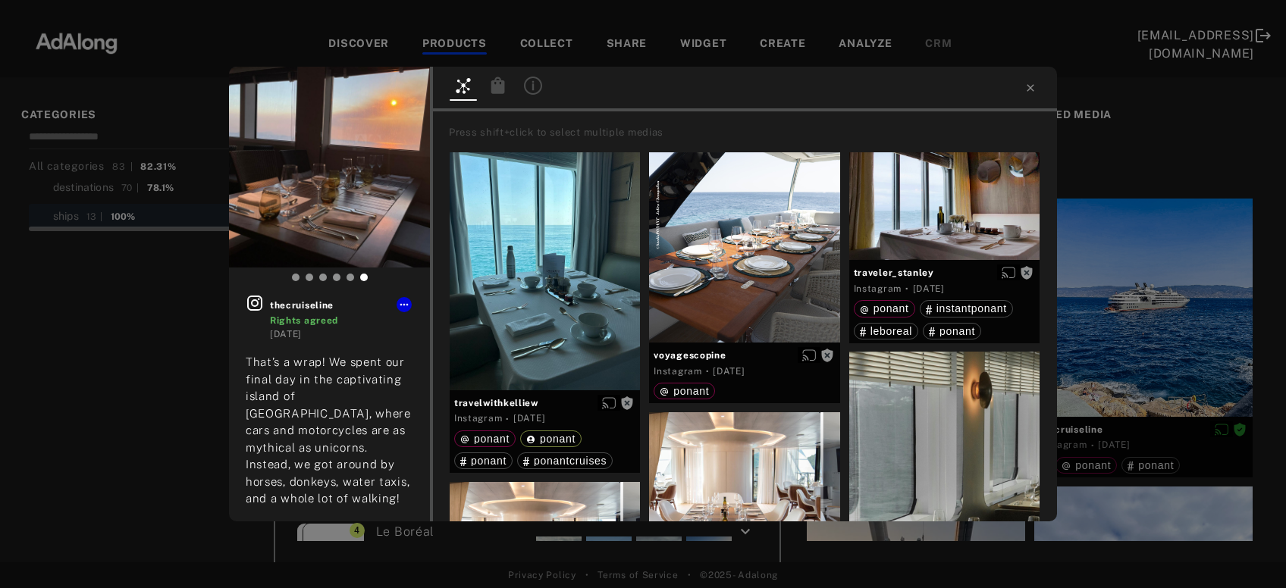 This screenshot has height=588, width=1286. I want to click on div: instantponant, so click(966, 309).